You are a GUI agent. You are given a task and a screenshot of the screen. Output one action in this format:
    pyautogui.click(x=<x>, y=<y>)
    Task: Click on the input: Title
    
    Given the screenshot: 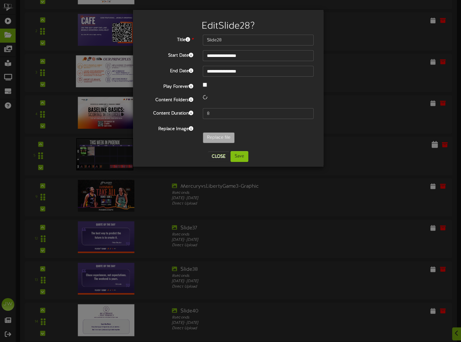 What is the action you would take?
    pyautogui.click(x=258, y=40)
    